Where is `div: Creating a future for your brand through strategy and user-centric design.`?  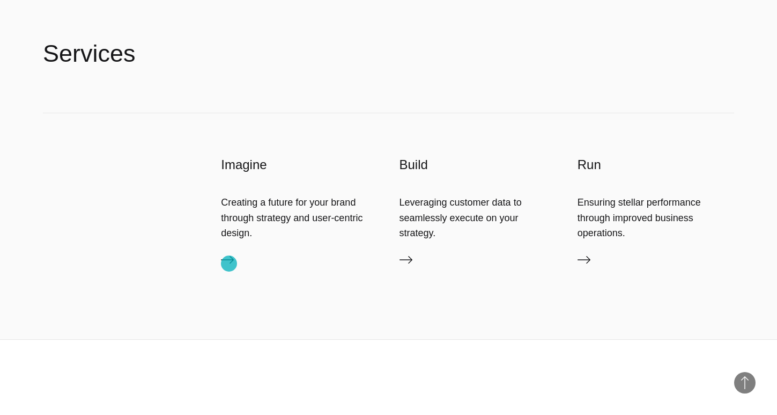
div: Creating a future for your brand through strategy and user-centric design. is located at coordinates (299, 217).